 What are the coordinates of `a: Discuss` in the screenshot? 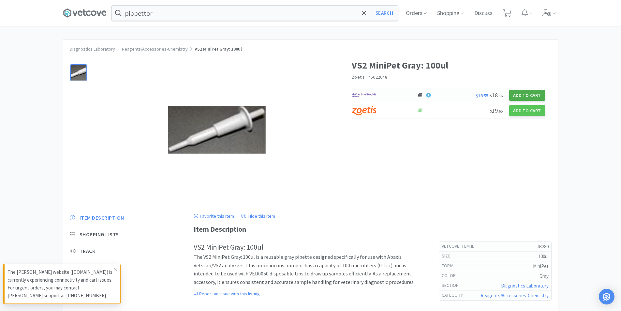 It's located at (484, 13).